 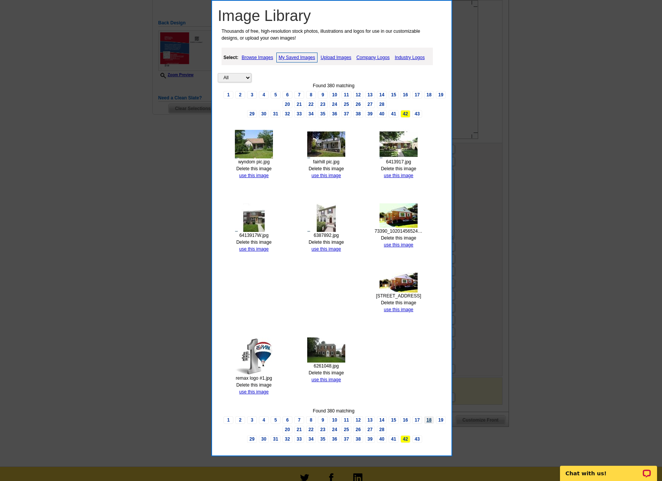 What do you see at coordinates (254, 235) in the screenshot?
I see `div: 6413917W.jpg` at bounding box center [254, 235].